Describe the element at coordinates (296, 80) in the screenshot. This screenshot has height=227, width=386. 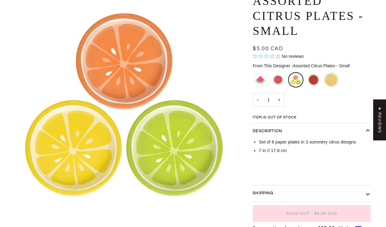
I see `li: Assorted Citrus Plates - Small - Sold Out` at that location.